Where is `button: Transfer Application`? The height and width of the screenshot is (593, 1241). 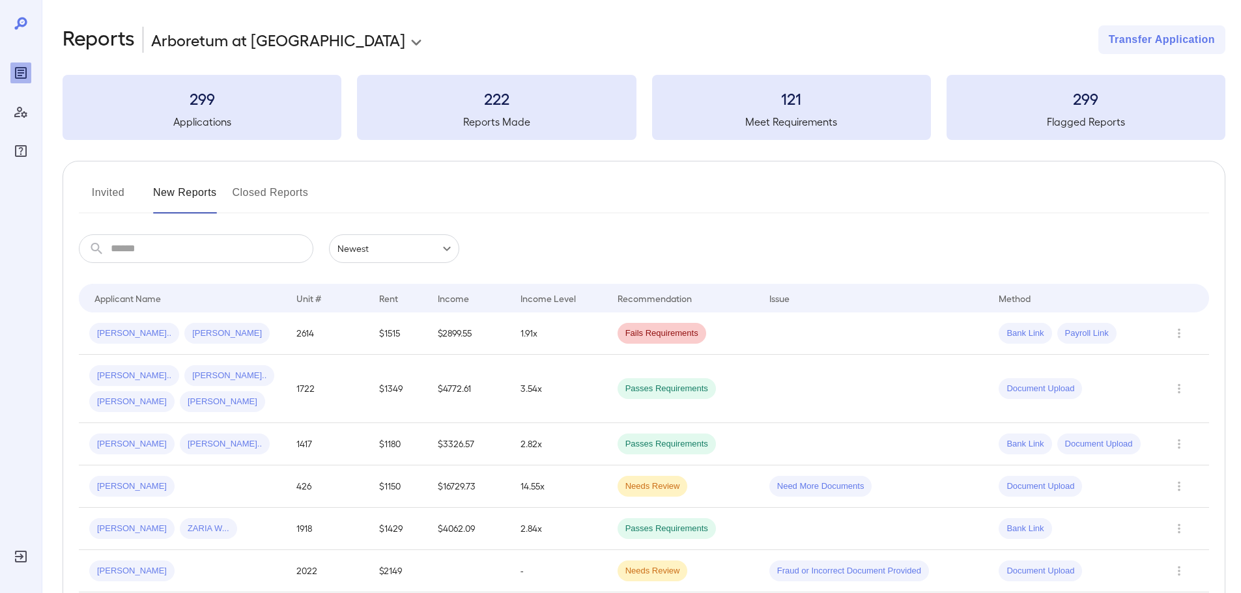 button: Transfer Application is located at coordinates (1161, 40).